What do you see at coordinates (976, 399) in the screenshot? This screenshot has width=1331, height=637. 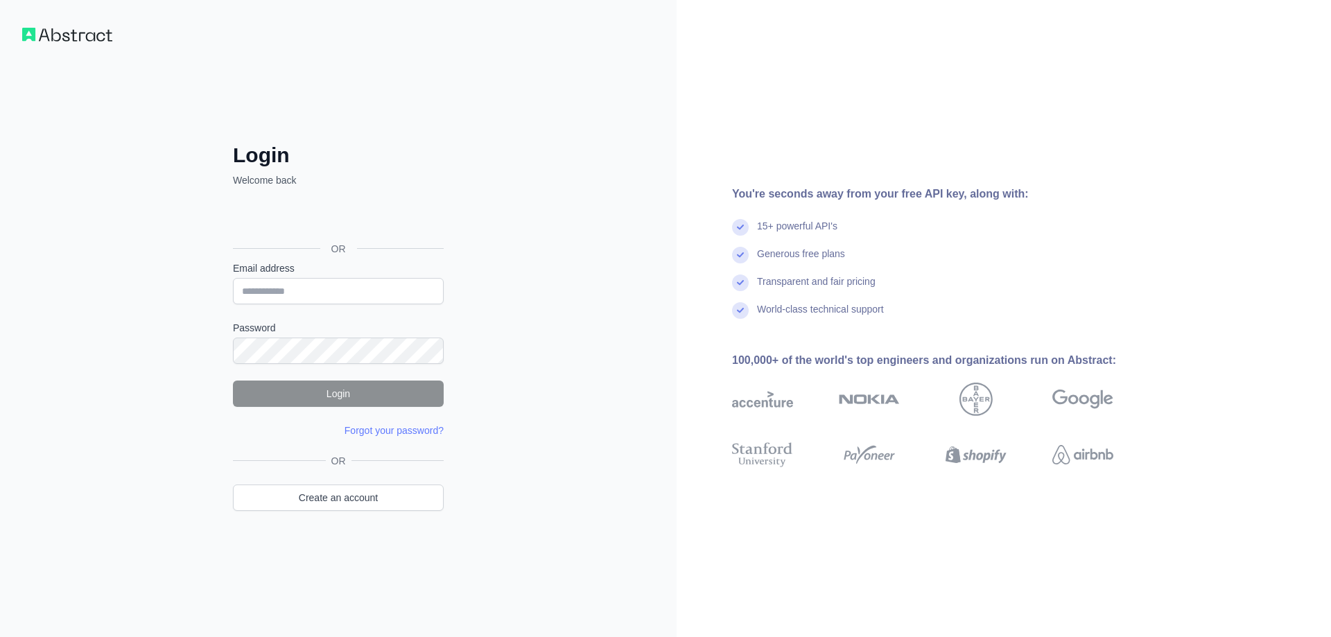 I see `img: bayer` at bounding box center [976, 399].